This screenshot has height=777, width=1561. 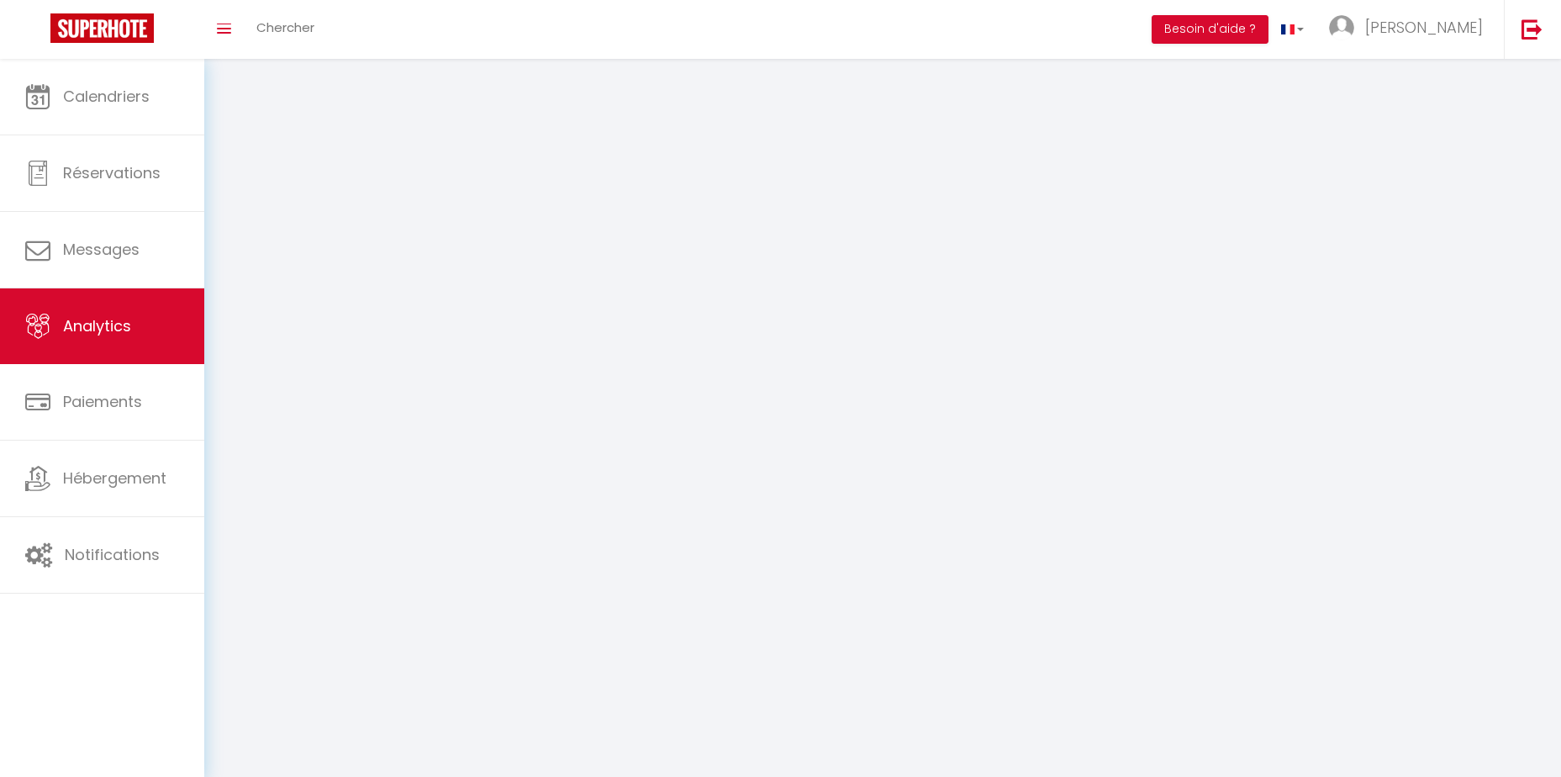 What do you see at coordinates (103, 401) in the screenshot?
I see `span: Paiements` at bounding box center [103, 401].